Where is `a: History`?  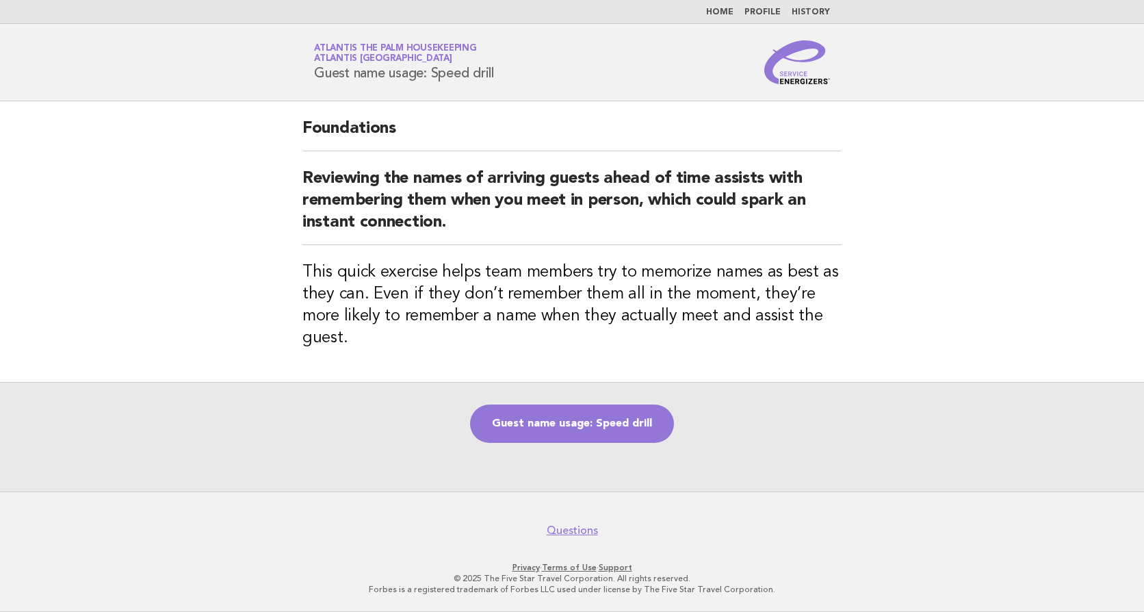 a: History is located at coordinates (811, 12).